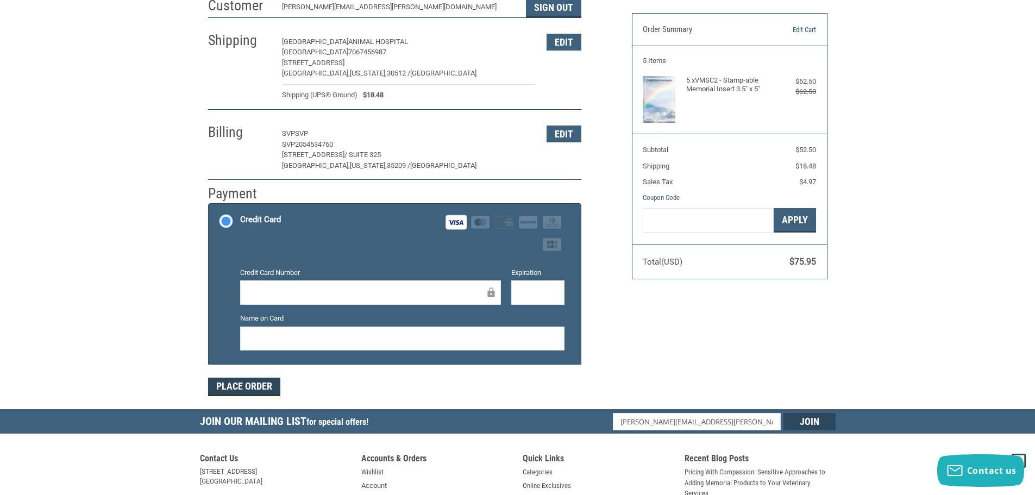 The image size is (1035, 495). What do you see at coordinates (437, 460) in the screenshot?
I see `h5: Accounts & Orders` at bounding box center [437, 460].